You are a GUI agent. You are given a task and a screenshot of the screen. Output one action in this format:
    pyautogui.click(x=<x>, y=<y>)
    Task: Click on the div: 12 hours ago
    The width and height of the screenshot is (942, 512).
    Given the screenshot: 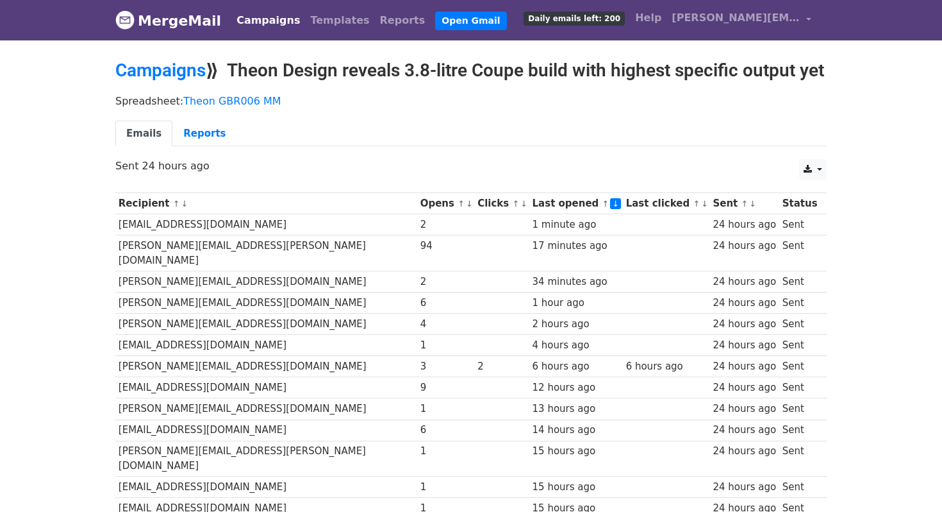 What is the action you would take?
    pyautogui.click(x=576, y=387)
    